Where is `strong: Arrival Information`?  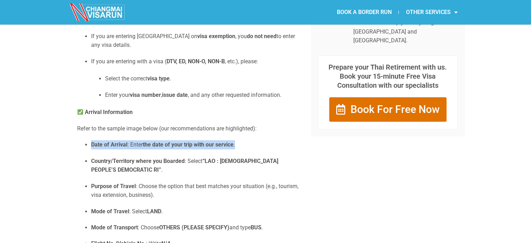
strong: Arrival Information is located at coordinates (109, 112).